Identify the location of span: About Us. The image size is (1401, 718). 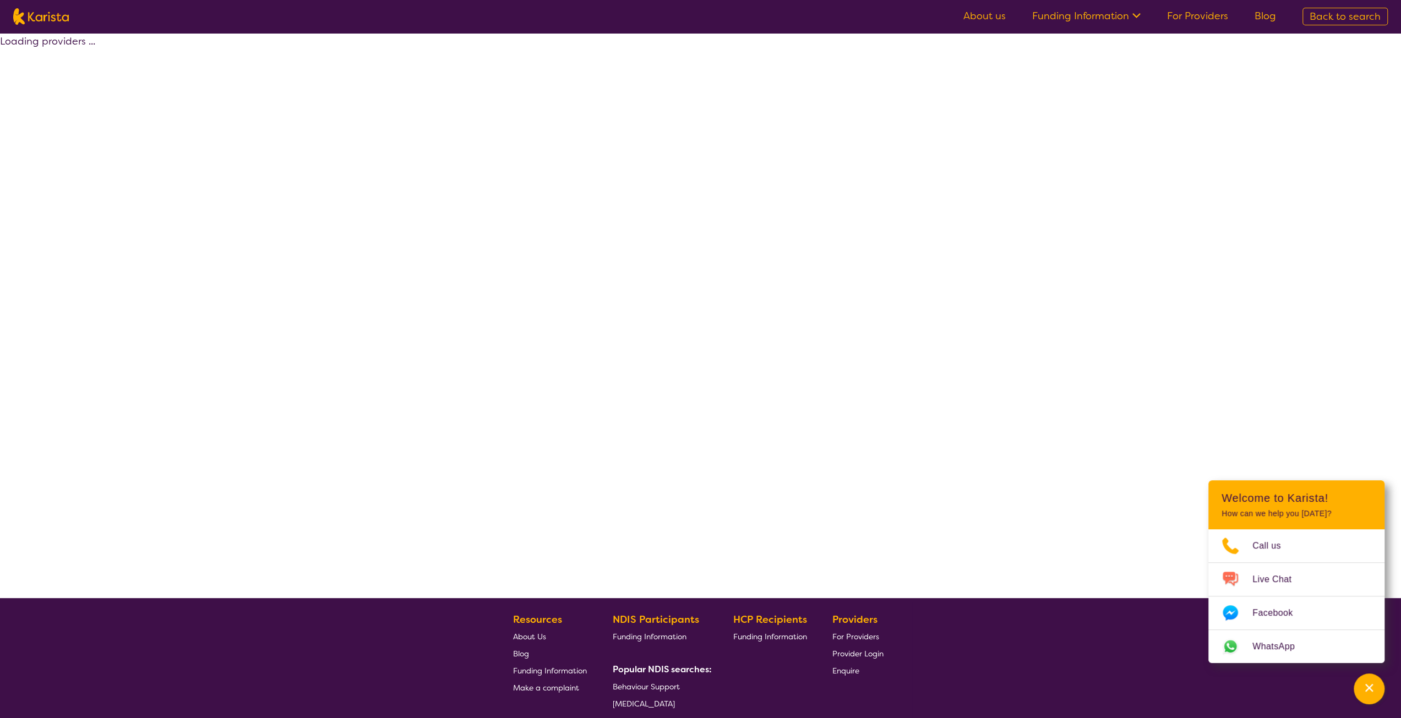
(530, 637).